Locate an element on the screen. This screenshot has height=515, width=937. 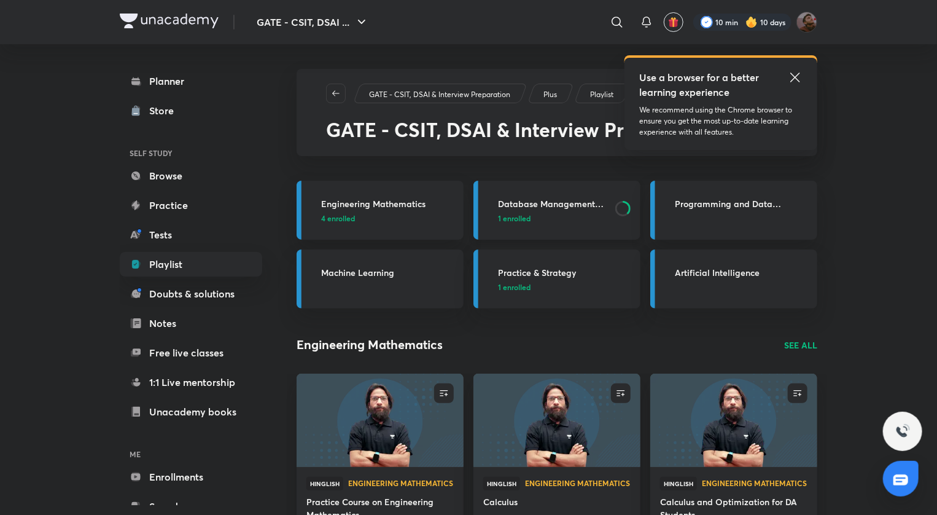
a: Practice & Strategy1 enrolled is located at coordinates (557, 279).